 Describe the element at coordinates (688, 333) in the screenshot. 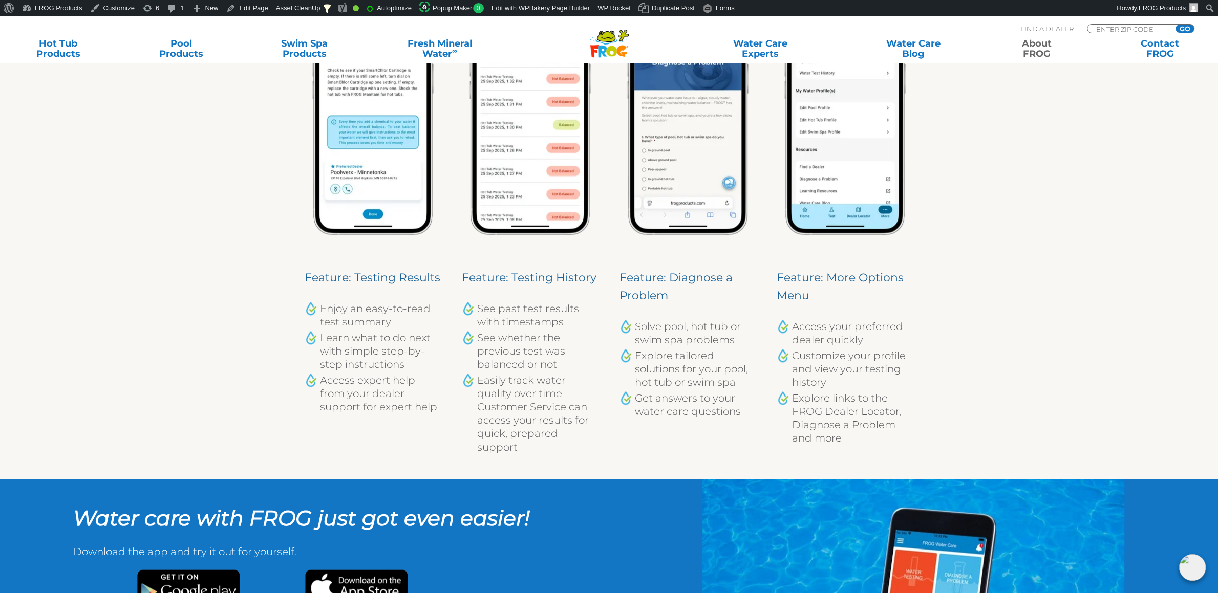

I see `li: Solve pool, hot tub or swim spa problems` at that location.